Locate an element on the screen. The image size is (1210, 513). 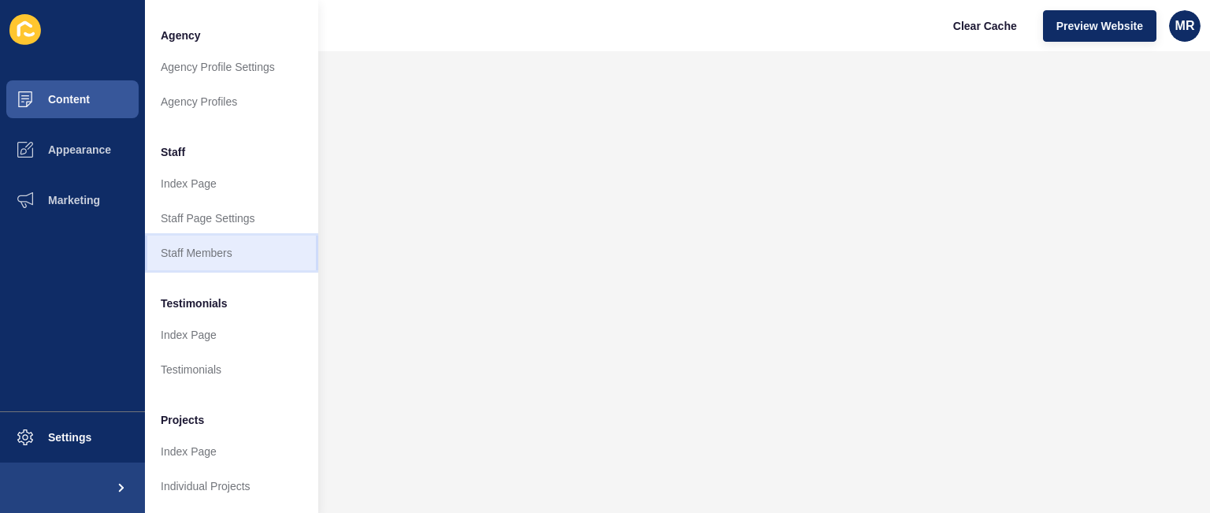
a: Staff Members is located at coordinates (232, 253).